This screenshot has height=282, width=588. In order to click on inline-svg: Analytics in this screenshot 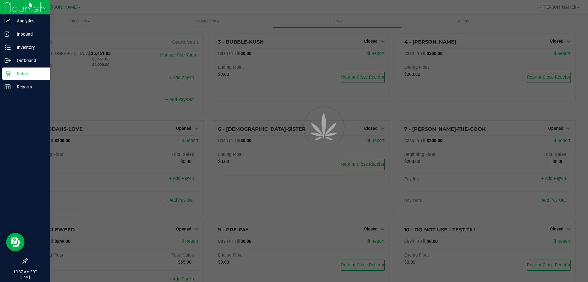, I will do `click(8, 21)`.